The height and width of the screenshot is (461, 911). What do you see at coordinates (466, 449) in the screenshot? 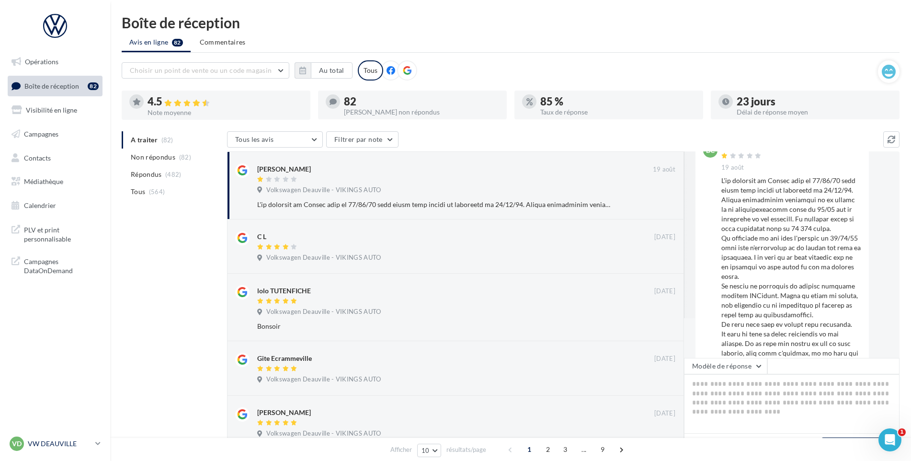
I see `span: résultats/page` at bounding box center [466, 449].